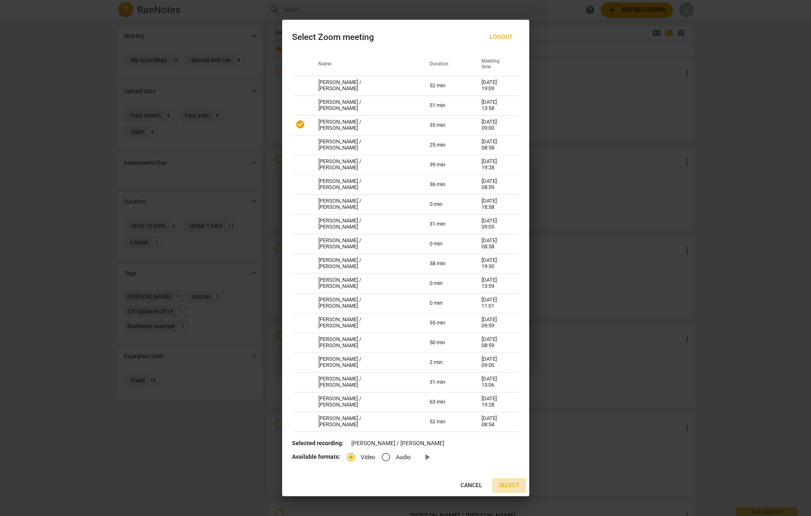 Image resolution: width=811 pixels, height=516 pixels. I want to click on td: 63 min, so click(446, 402).